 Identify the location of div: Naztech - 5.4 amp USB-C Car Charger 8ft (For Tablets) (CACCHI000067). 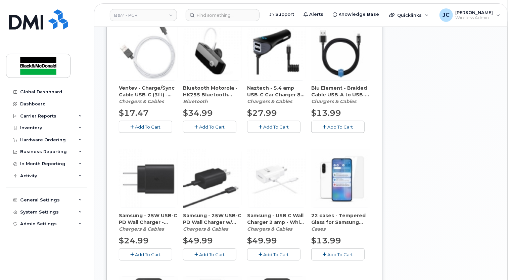
(276, 95).